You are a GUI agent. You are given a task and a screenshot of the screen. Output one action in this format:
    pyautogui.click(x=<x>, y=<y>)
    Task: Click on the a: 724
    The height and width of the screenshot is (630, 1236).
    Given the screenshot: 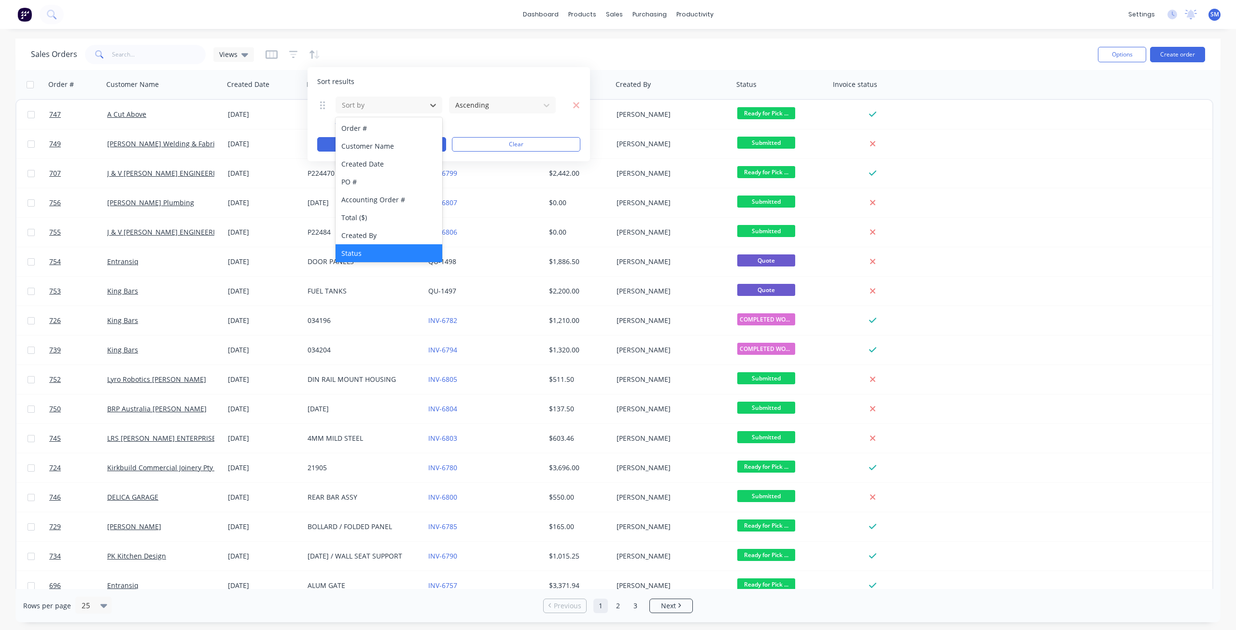 What is the action you would take?
    pyautogui.click(x=78, y=468)
    